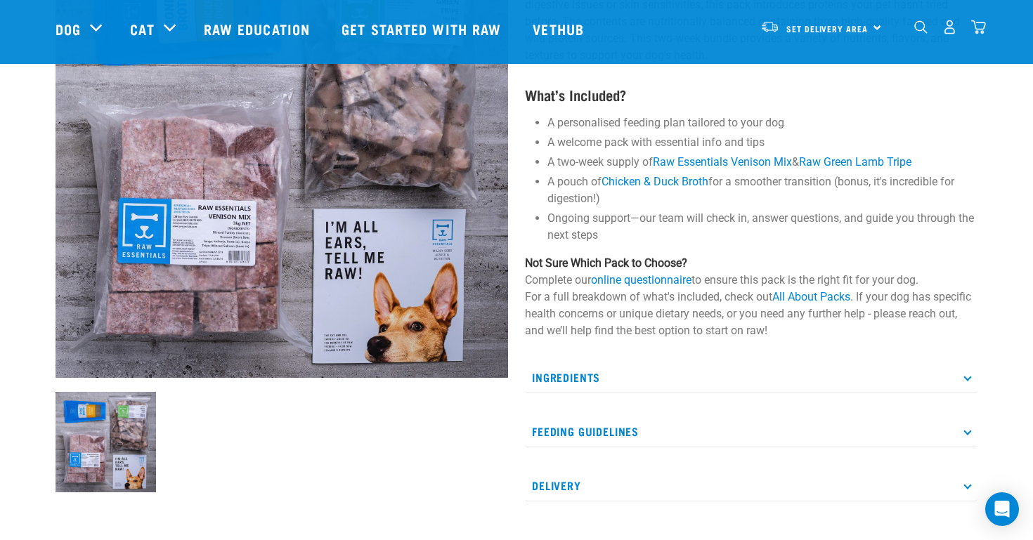 This screenshot has height=540, width=1033. Describe the element at coordinates (722, 162) in the screenshot. I see `a: Raw Essentials Venison Mix` at that location.